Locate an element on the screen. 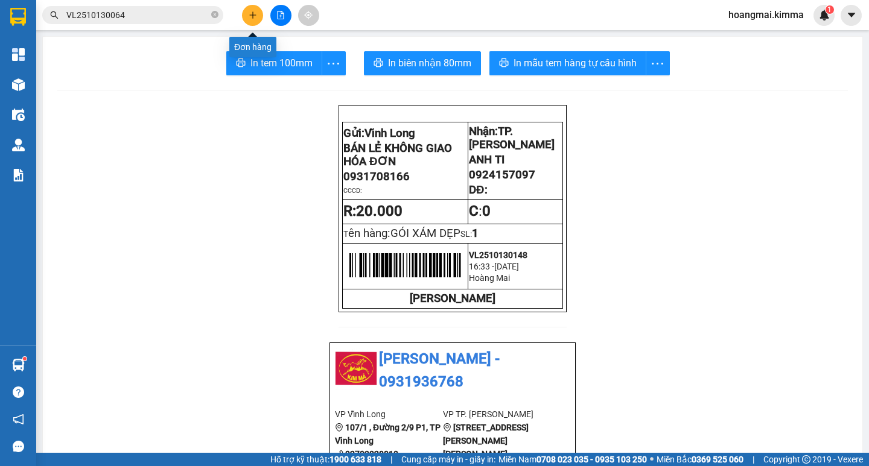  span: In biên nhận 80mm is located at coordinates (430, 63).